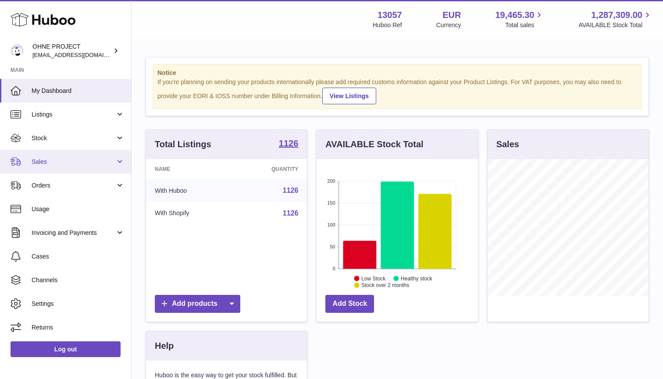  What do you see at coordinates (390, 15) in the screenshot?
I see `strong: 13057` at bounding box center [390, 15].